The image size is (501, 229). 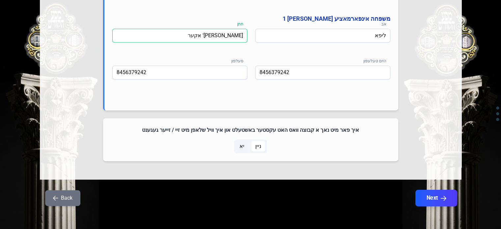 What do you see at coordinates (63, 198) in the screenshot?
I see `button: Back` at bounding box center [63, 198].